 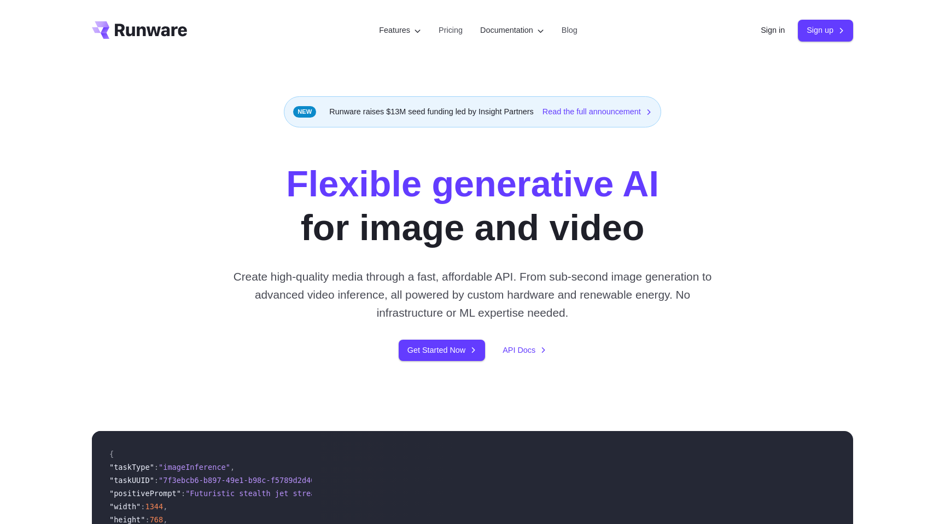 I want to click on span: "taskUUID", so click(x=132, y=480).